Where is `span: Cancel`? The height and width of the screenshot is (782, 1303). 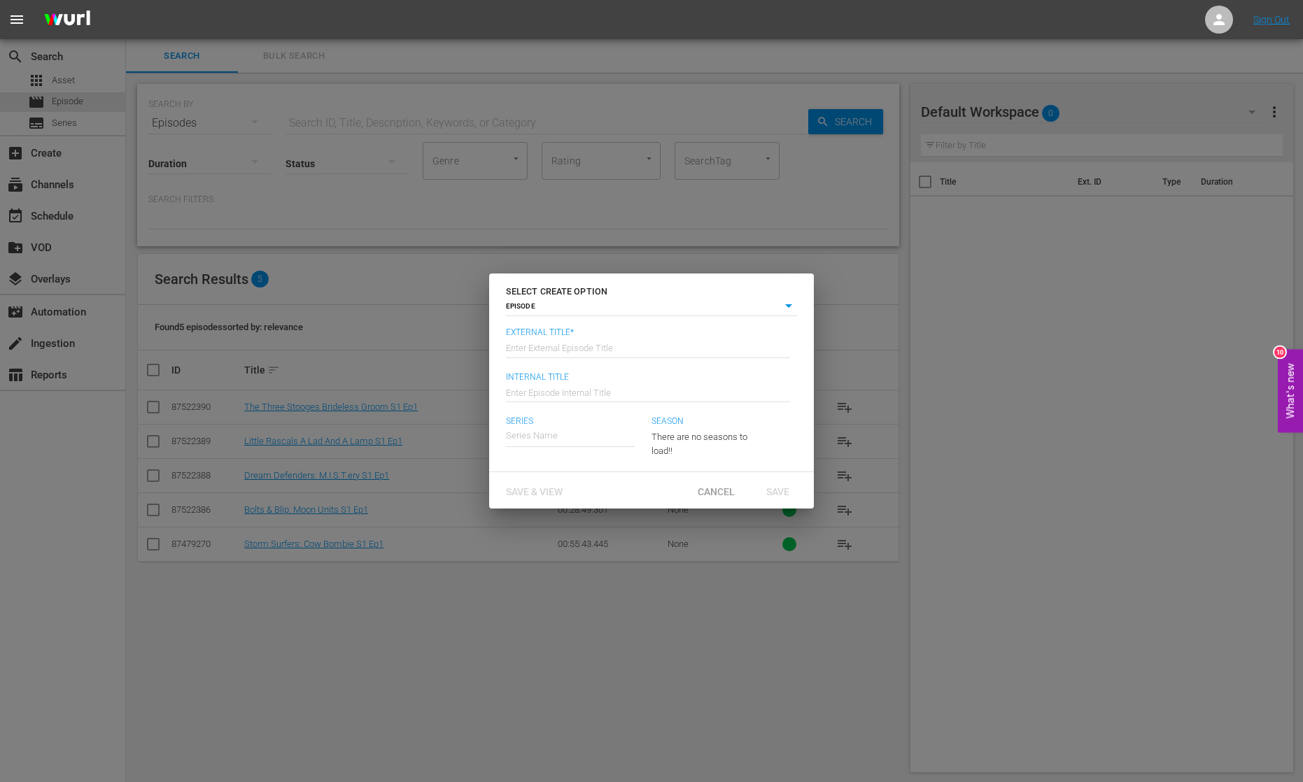 span: Cancel is located at coordinates (716, 492).